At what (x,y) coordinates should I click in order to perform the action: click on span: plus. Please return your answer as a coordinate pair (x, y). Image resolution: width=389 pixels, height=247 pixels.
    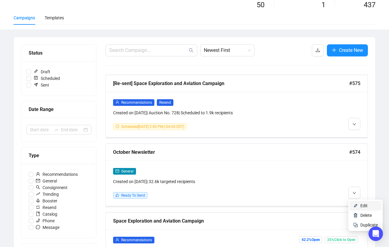
    Looking at the image, I should click on (335, 50).